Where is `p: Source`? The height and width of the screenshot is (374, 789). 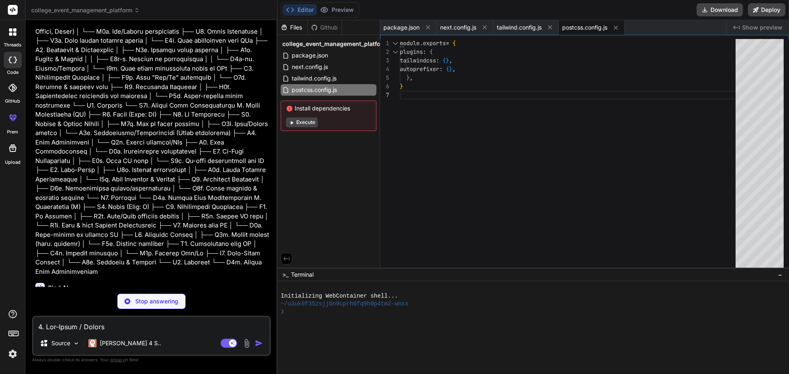
p: Source is located at coordinates (61, 343).